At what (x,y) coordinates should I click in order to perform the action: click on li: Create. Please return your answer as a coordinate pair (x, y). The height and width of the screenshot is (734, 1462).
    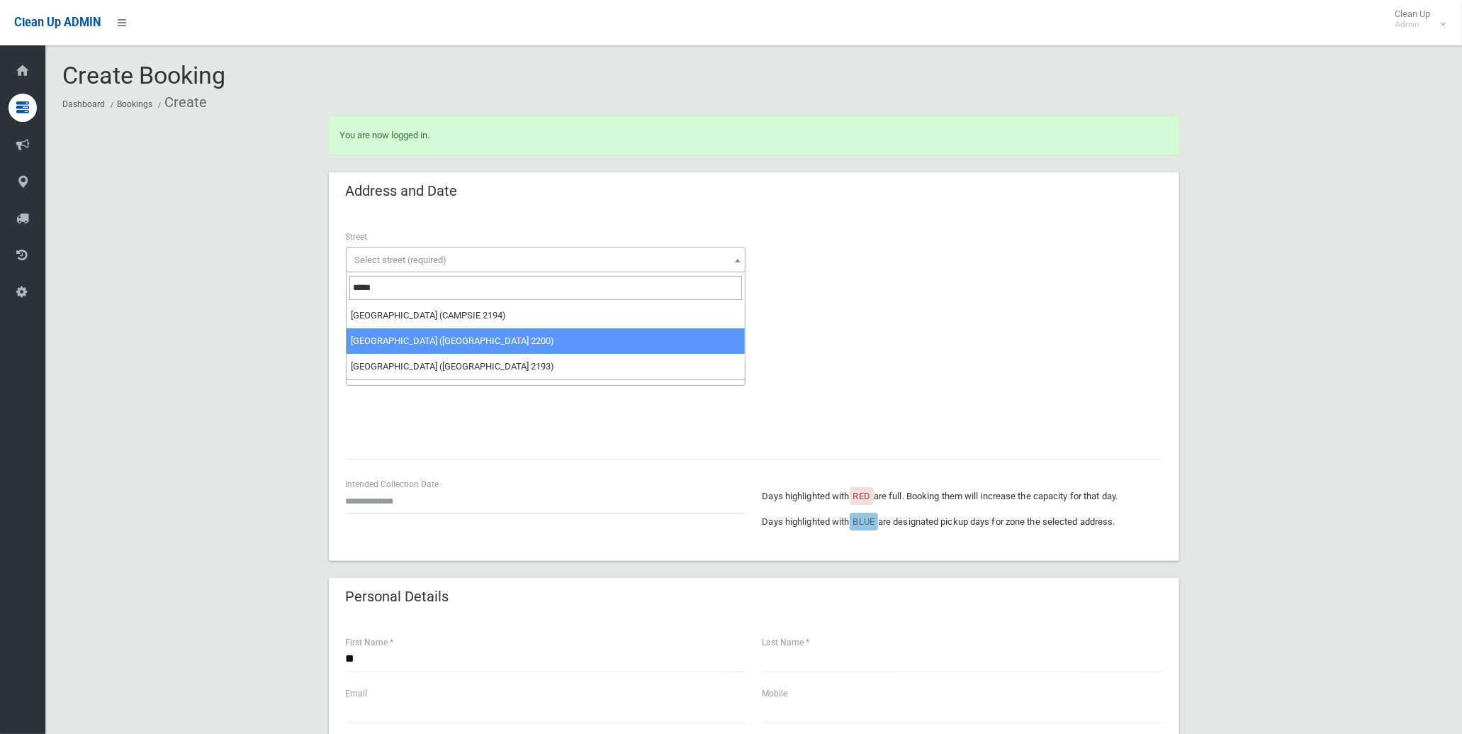
    Looking at the image, I should click on (181, 102).